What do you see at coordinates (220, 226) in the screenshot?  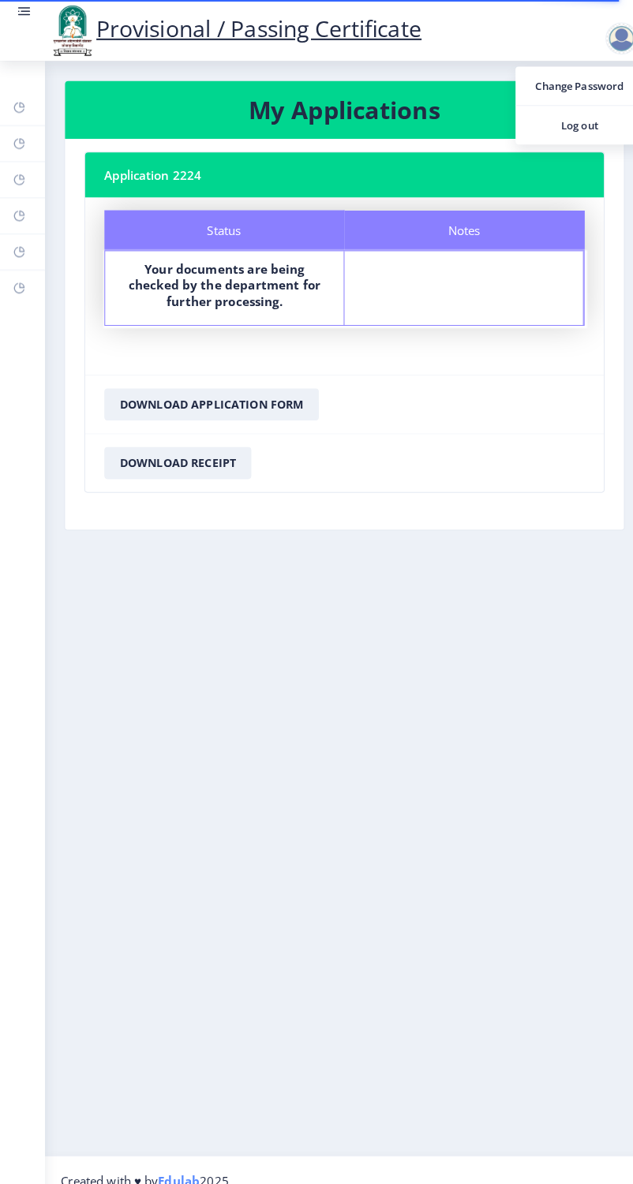 I see `div: Status` at bounding box center [220, 226].